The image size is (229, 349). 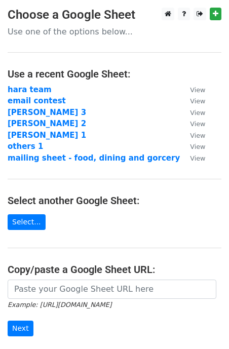 What do you see at coordinates (25, 146) in the screenshot?
I see `strong: others 1` at bounding box center [25, 146].